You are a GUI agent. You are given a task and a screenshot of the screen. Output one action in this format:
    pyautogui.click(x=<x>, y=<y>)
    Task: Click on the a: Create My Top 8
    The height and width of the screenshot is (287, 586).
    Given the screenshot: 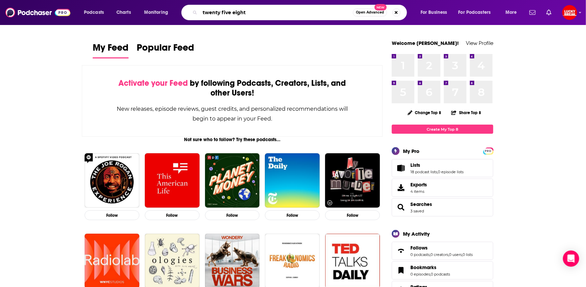 What is the action you would take?
    pyautogui.click(x=442, y=129)
    